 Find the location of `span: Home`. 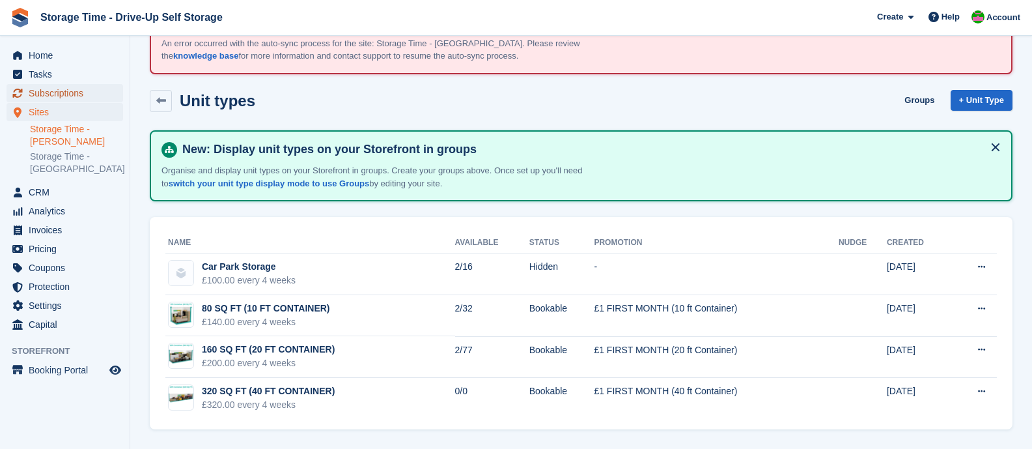

span: Home is located at coordinates (68, 55).